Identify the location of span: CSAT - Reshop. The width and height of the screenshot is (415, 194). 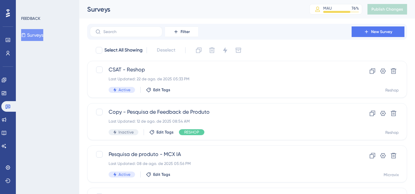
(220, 70).